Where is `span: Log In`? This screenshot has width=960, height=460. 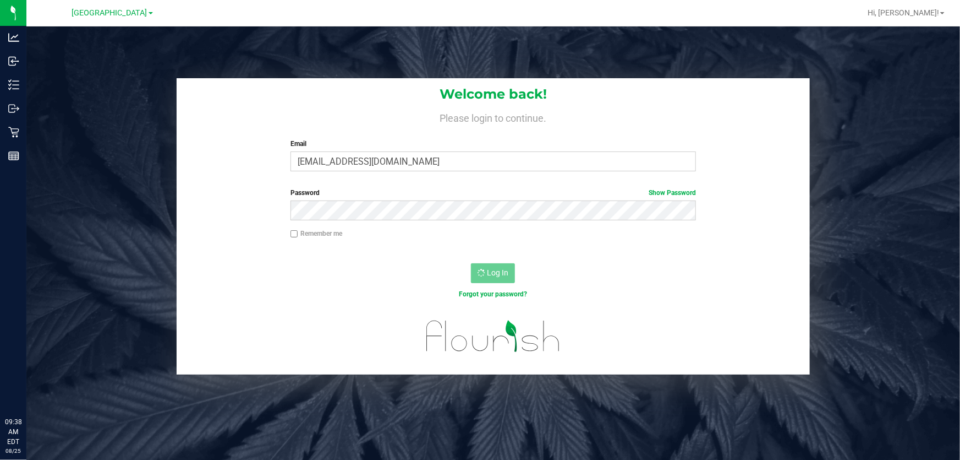
span: Log In is located at coordinates (498, 272).